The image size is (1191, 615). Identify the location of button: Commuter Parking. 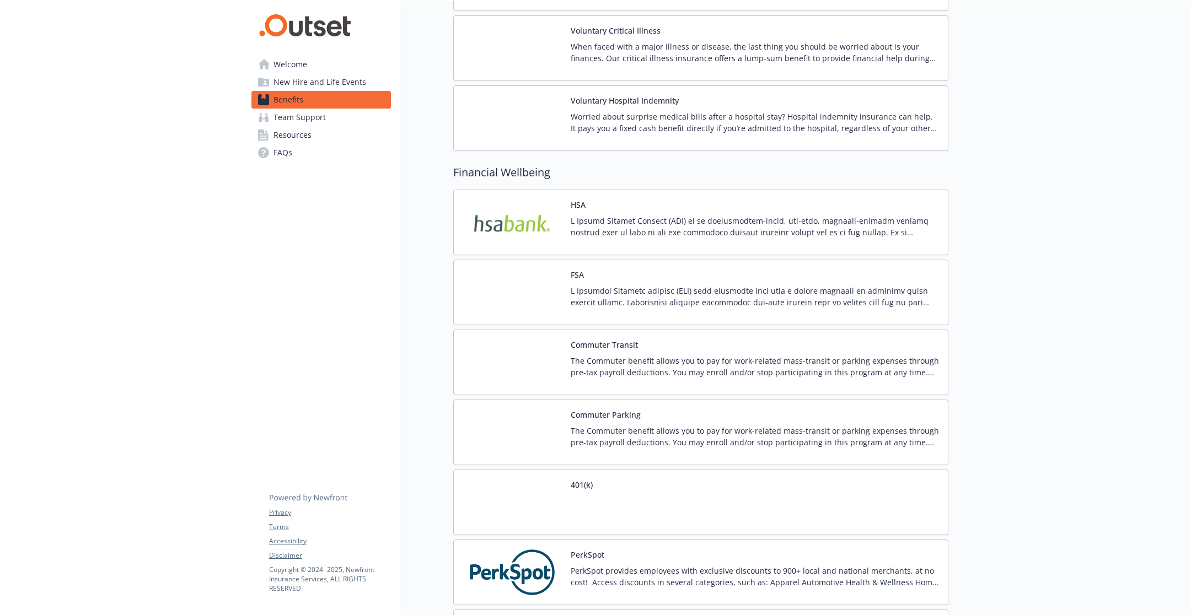
(605, 414).